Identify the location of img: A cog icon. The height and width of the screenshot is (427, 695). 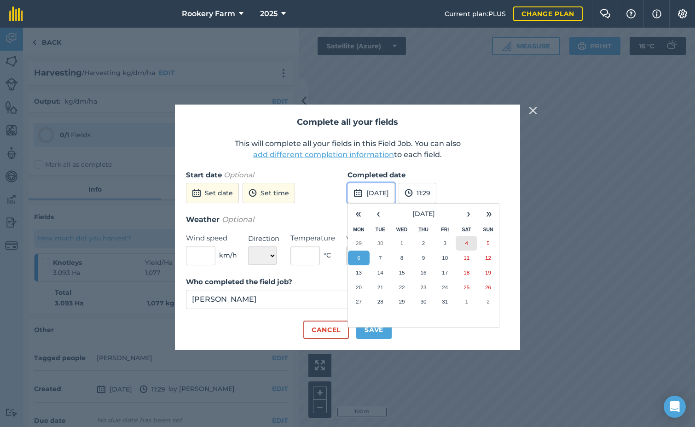
(682, 14).